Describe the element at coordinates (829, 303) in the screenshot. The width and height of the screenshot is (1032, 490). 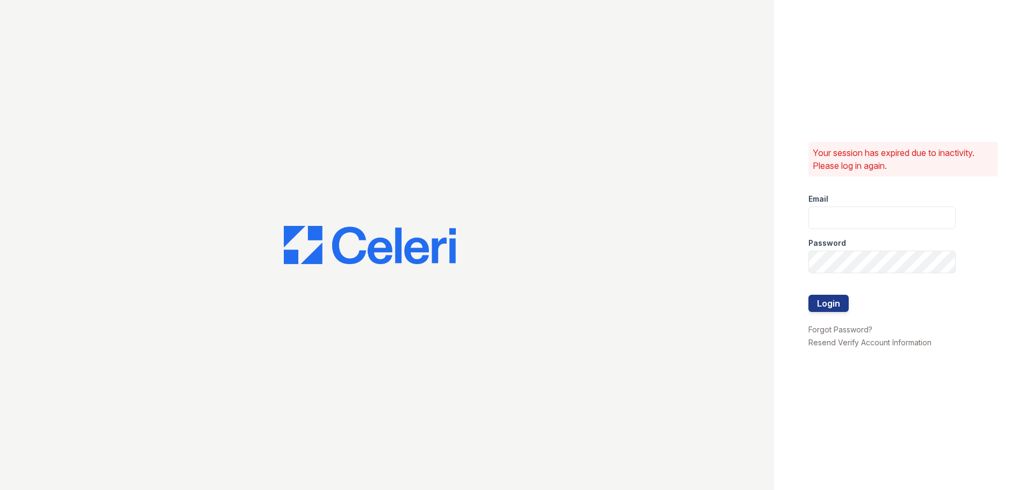
I see `button: Login` at that location.